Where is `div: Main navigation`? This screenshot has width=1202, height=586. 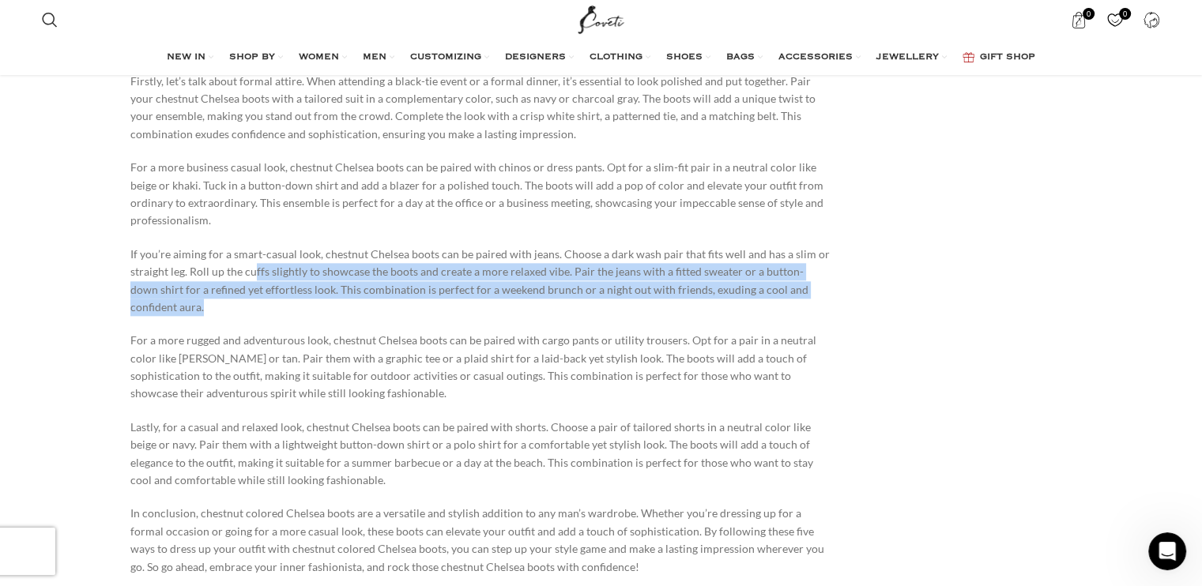
div: Main navigation is located at coordinates (600, 58).